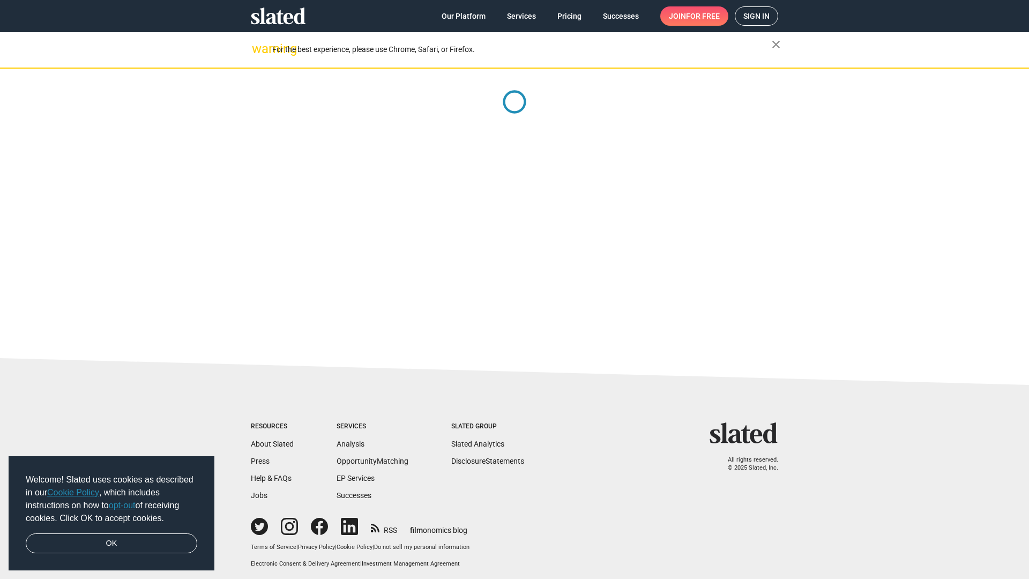  What do you see at coordinates (355, 478) in the screenshot?
I see `a: EP Services` at bounding box center [355, 478].